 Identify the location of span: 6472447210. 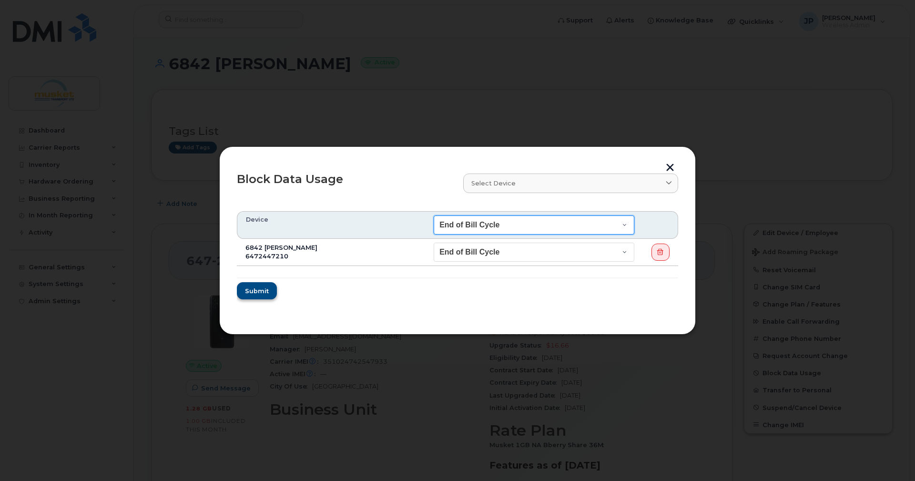
(267, 256).